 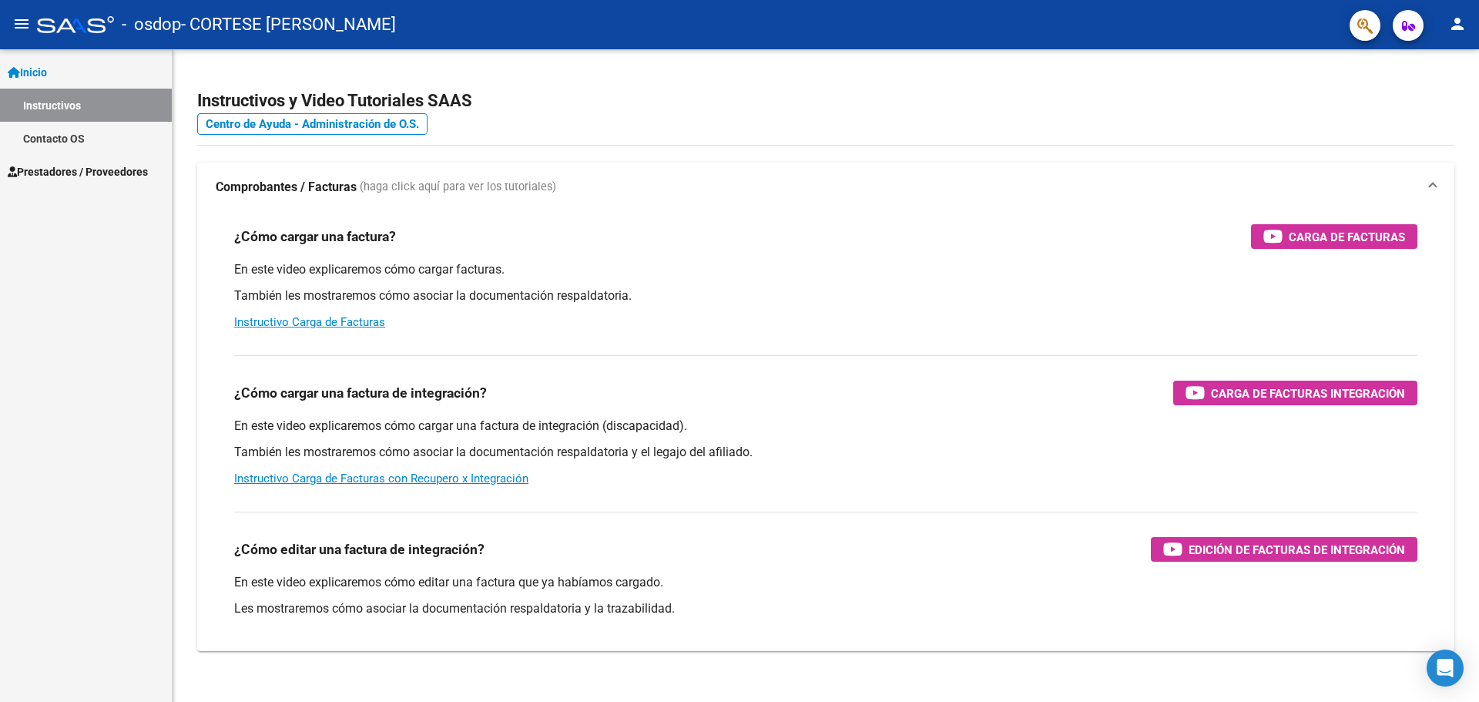 What do you see at coordinates (826, 296) in the screenshot?
I see `p: También les mostraremos cómo asociar la documentación respaldatoria.` at bounding box center [826, 296].